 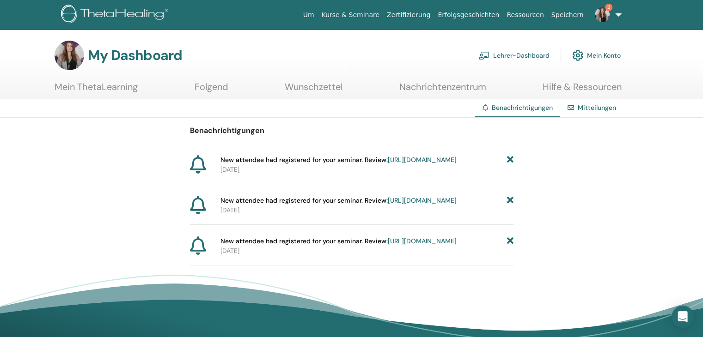 I want to click on p: Benachrichtigungen, so click(x=352, y=131).